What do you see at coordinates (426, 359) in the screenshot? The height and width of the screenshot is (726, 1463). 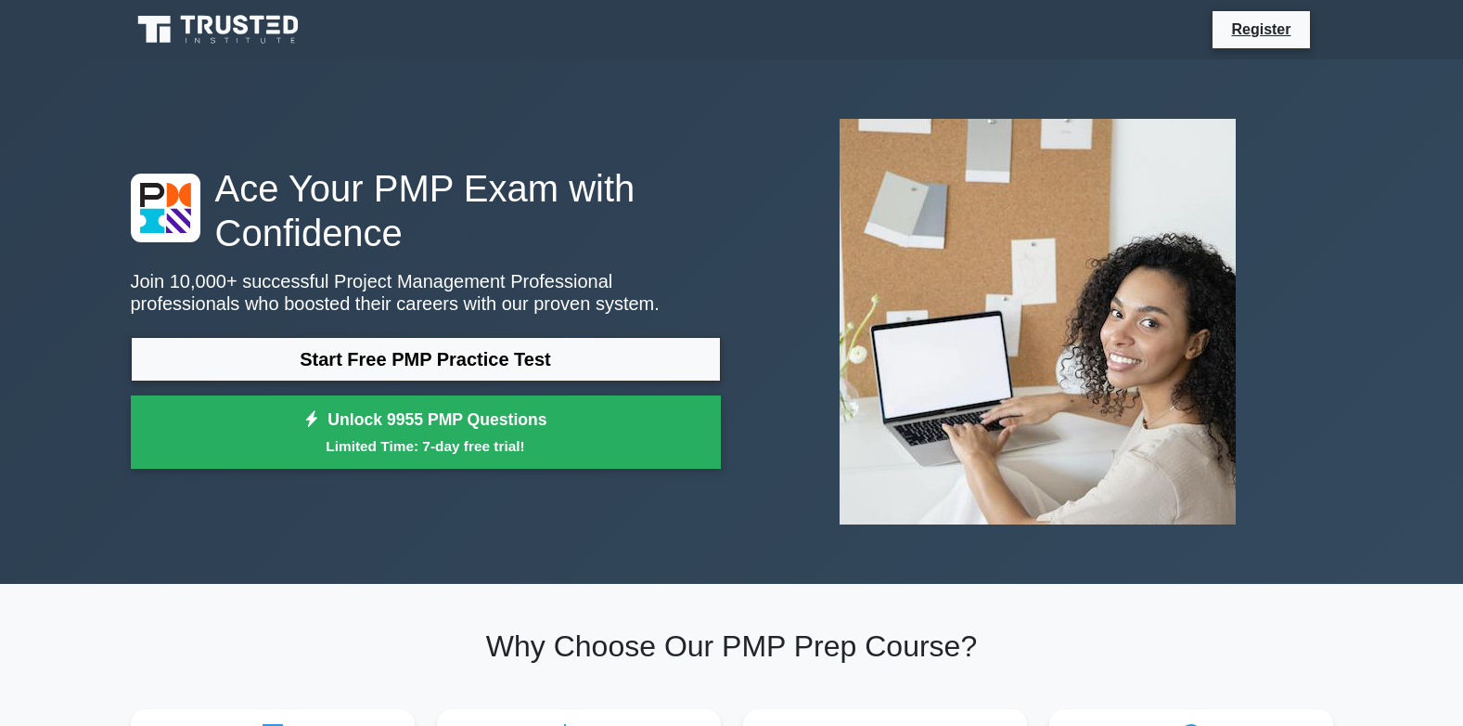 I see `a: Start Free PMP Practice Test` at bounding box center [426, 359].